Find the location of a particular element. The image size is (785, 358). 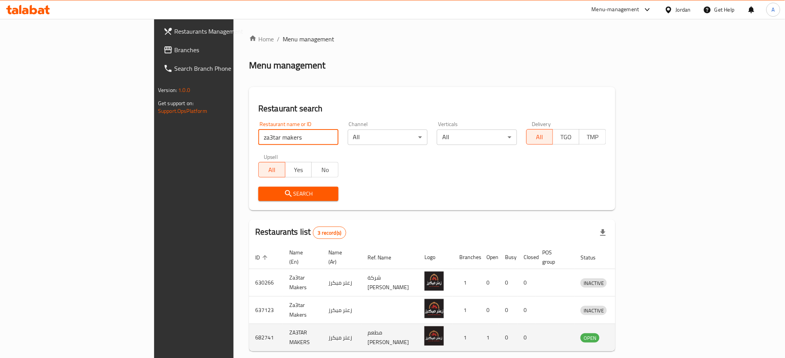

nav: breadcrumb is located at coordinates (432, 39).